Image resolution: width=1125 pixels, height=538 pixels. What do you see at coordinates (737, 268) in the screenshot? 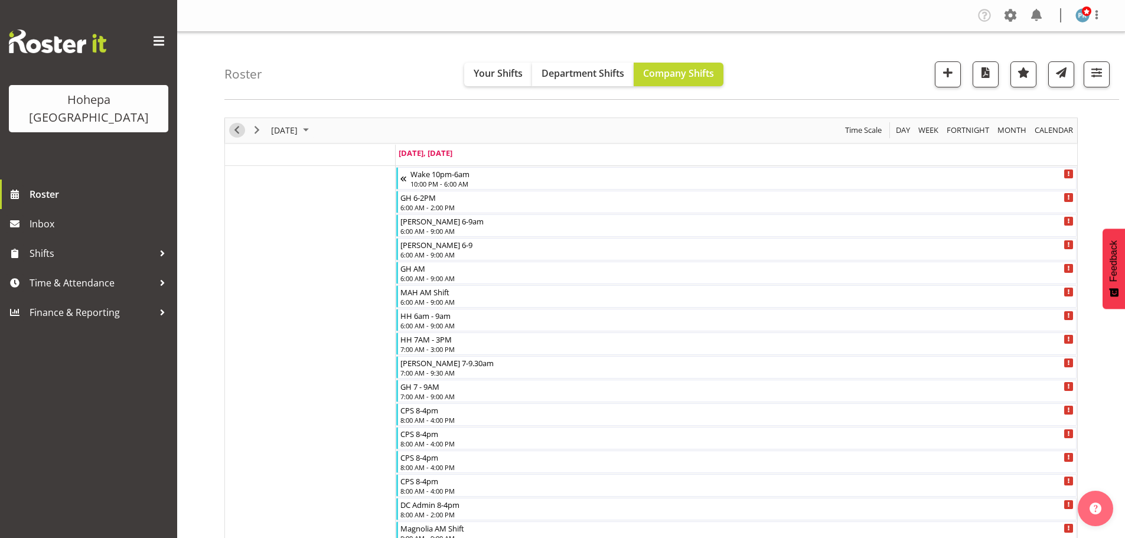
I see `div: GH AM` at bounding box center [737, 268].